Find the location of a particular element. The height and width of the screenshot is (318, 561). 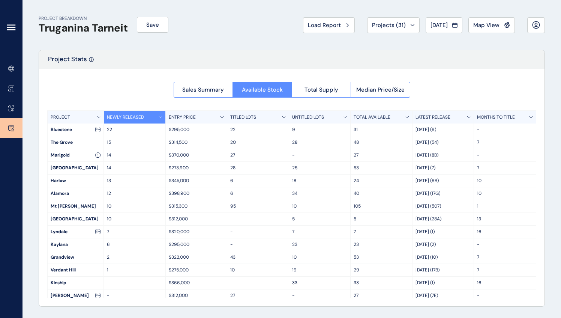

p: 5 is located at coordinates (320, 219).